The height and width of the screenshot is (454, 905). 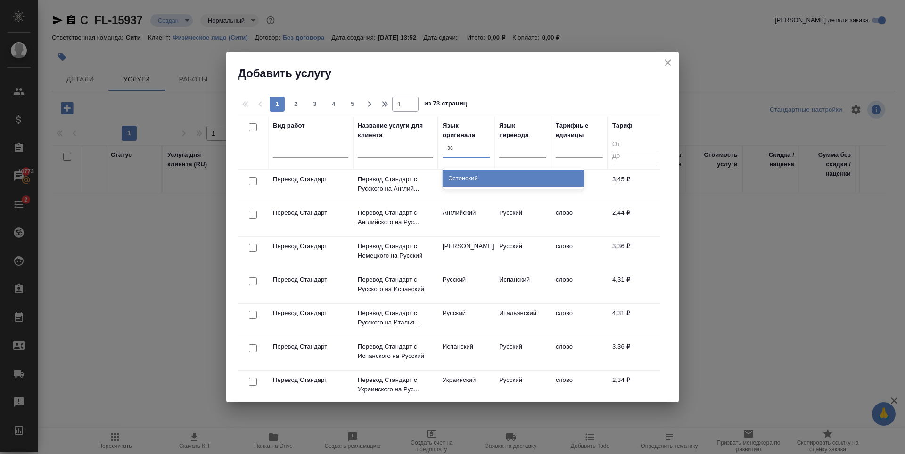 I want to click on p: Перевод Стандарт с Испанского на Русский, so click(x=395, y=352).